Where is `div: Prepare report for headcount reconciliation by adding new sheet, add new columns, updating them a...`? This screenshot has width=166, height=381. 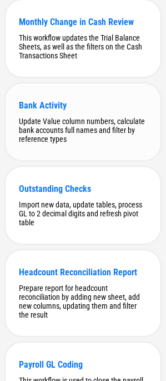
div: Prepare report for headcount reconciliation by adding new sheet, add new columns, updating them a... is located at coordinates (83, 301).